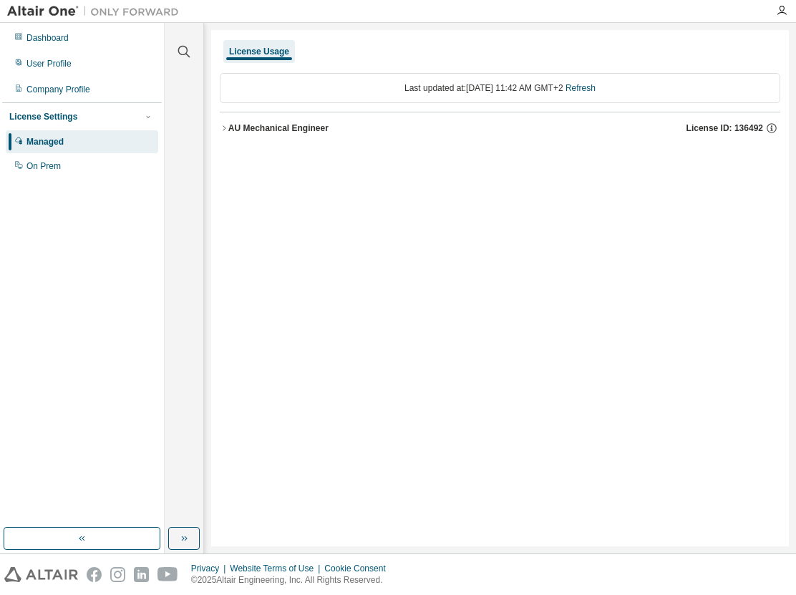 The height and width of the screenshot is (595, 796). I want to click on img: Altair One, so click(97, 11).